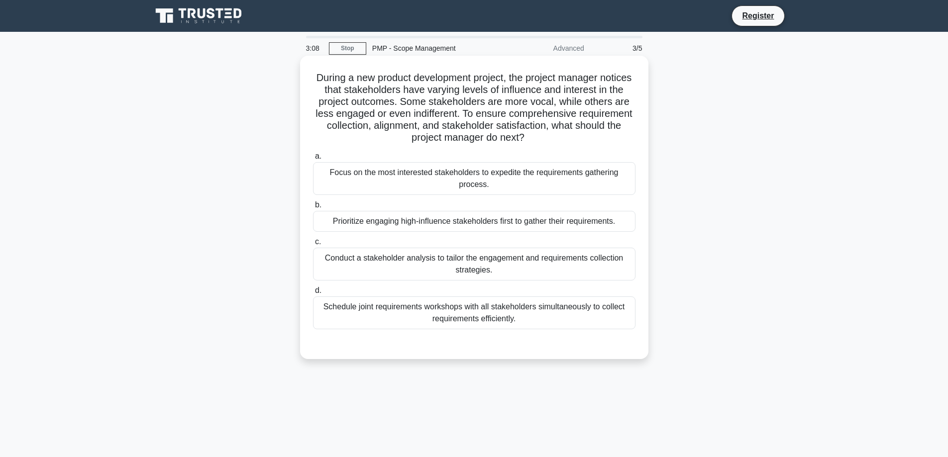  I want to click on div: 3/5, so click(619, 48).